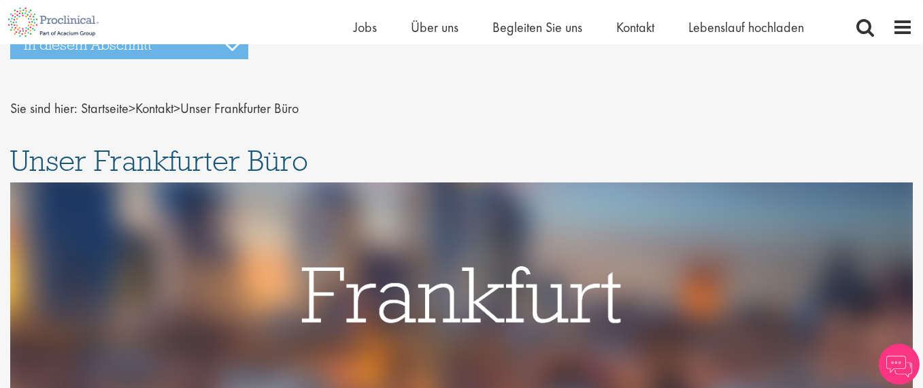  I want to click on a: Lebenslauf hochladen, so click(746, 27).